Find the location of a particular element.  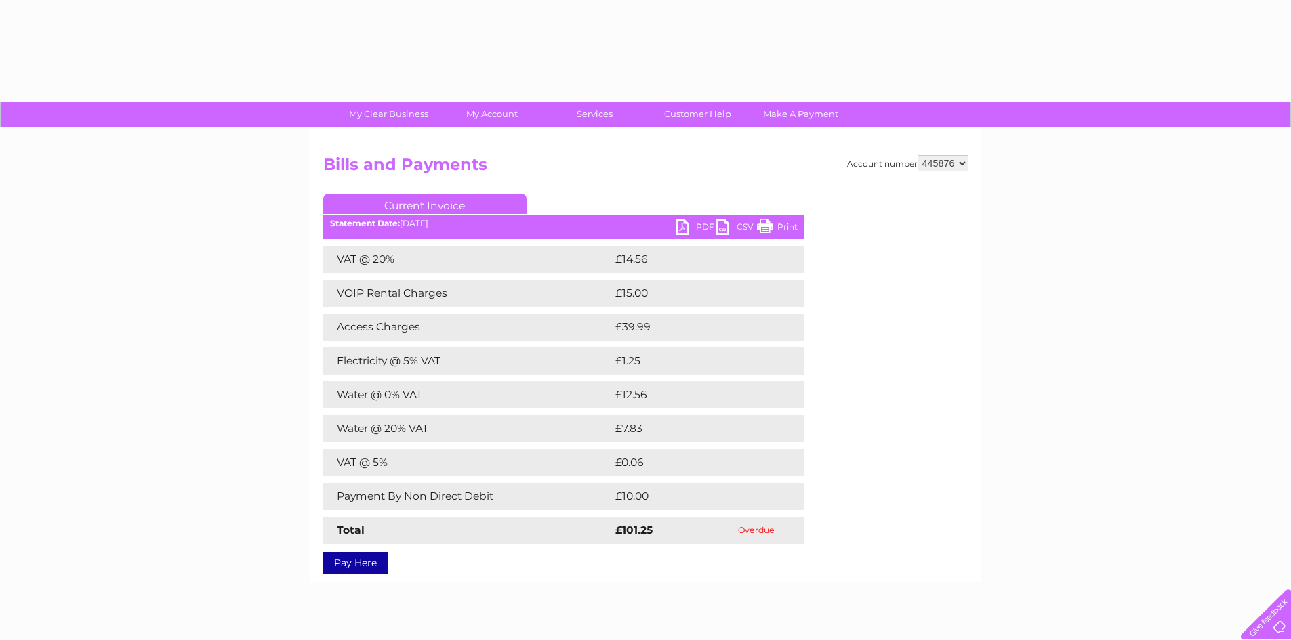

a: PDF is located at coordinates (696, 228).